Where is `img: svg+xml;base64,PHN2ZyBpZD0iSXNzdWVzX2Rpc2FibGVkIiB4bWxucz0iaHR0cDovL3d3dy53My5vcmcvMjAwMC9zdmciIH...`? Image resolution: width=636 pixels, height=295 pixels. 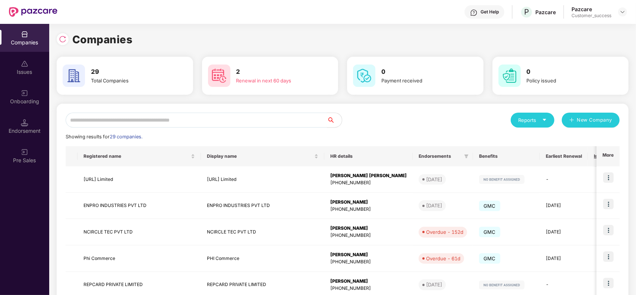 img: svg+xml;base64,PHN2ZyBpZD0iSXNzdWVzX2Rpc2FibGVkIiB4bWxucz0iaHR0cDovL3d3dy53My5vcmcvMjAwMC9zdmciIH... is located at coordinates (25, 64).